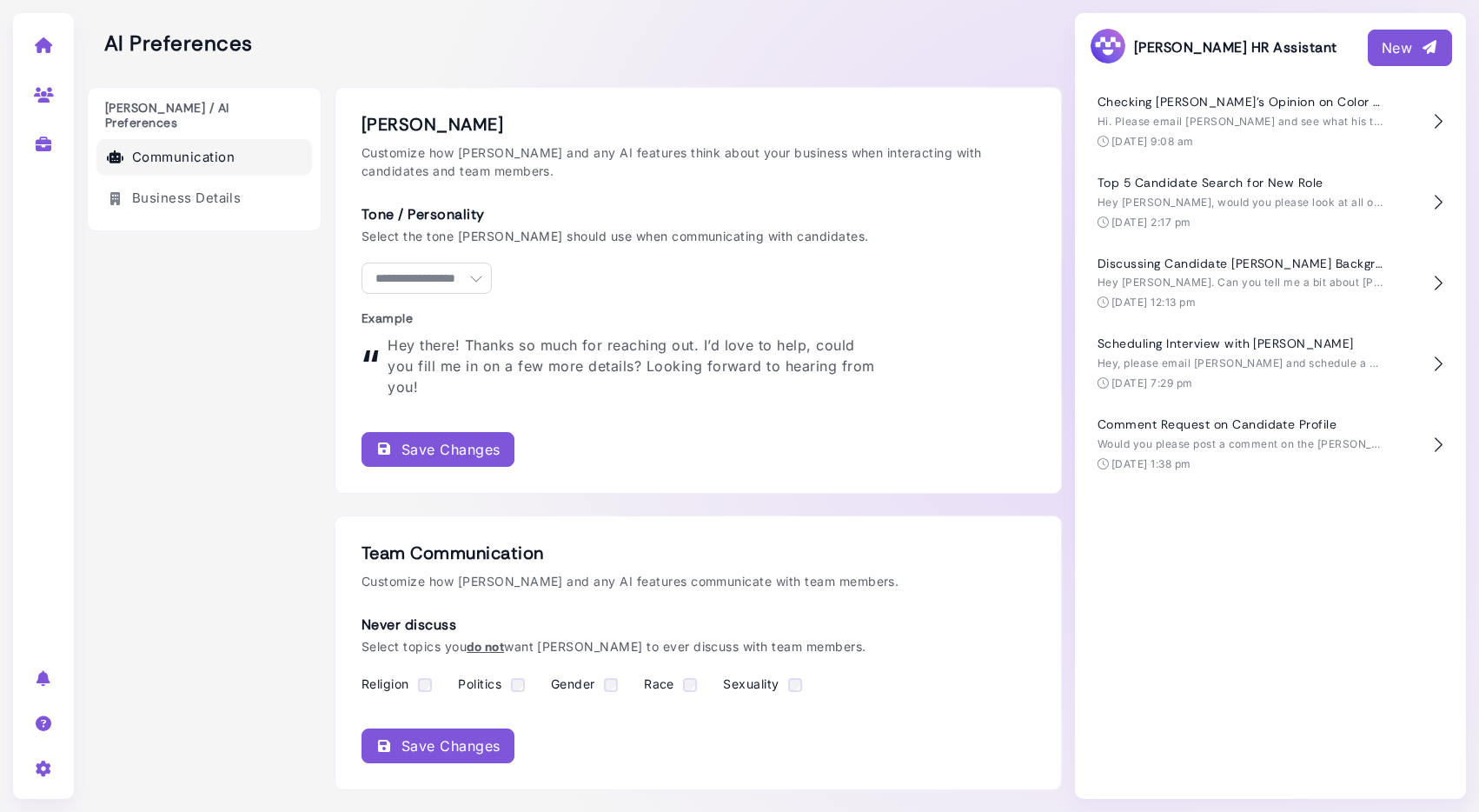  I want to click on div: New, so click(1410, 48).